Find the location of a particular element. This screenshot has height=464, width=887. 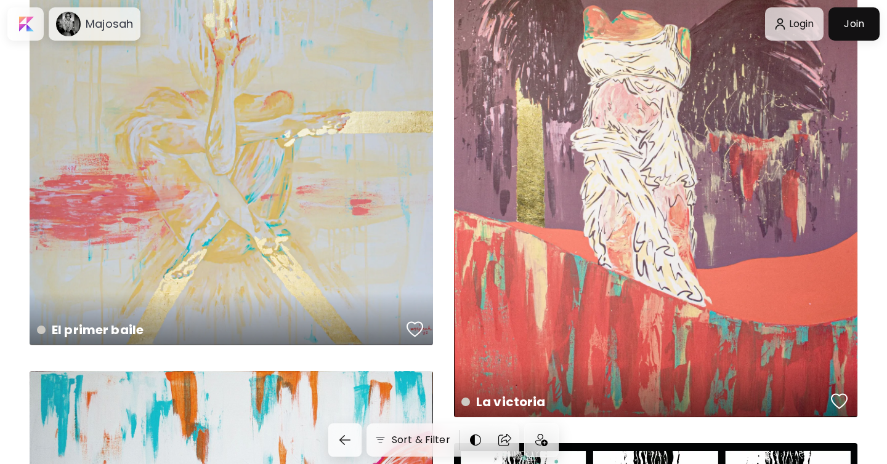

img: back is located at coordinates (345, 440).